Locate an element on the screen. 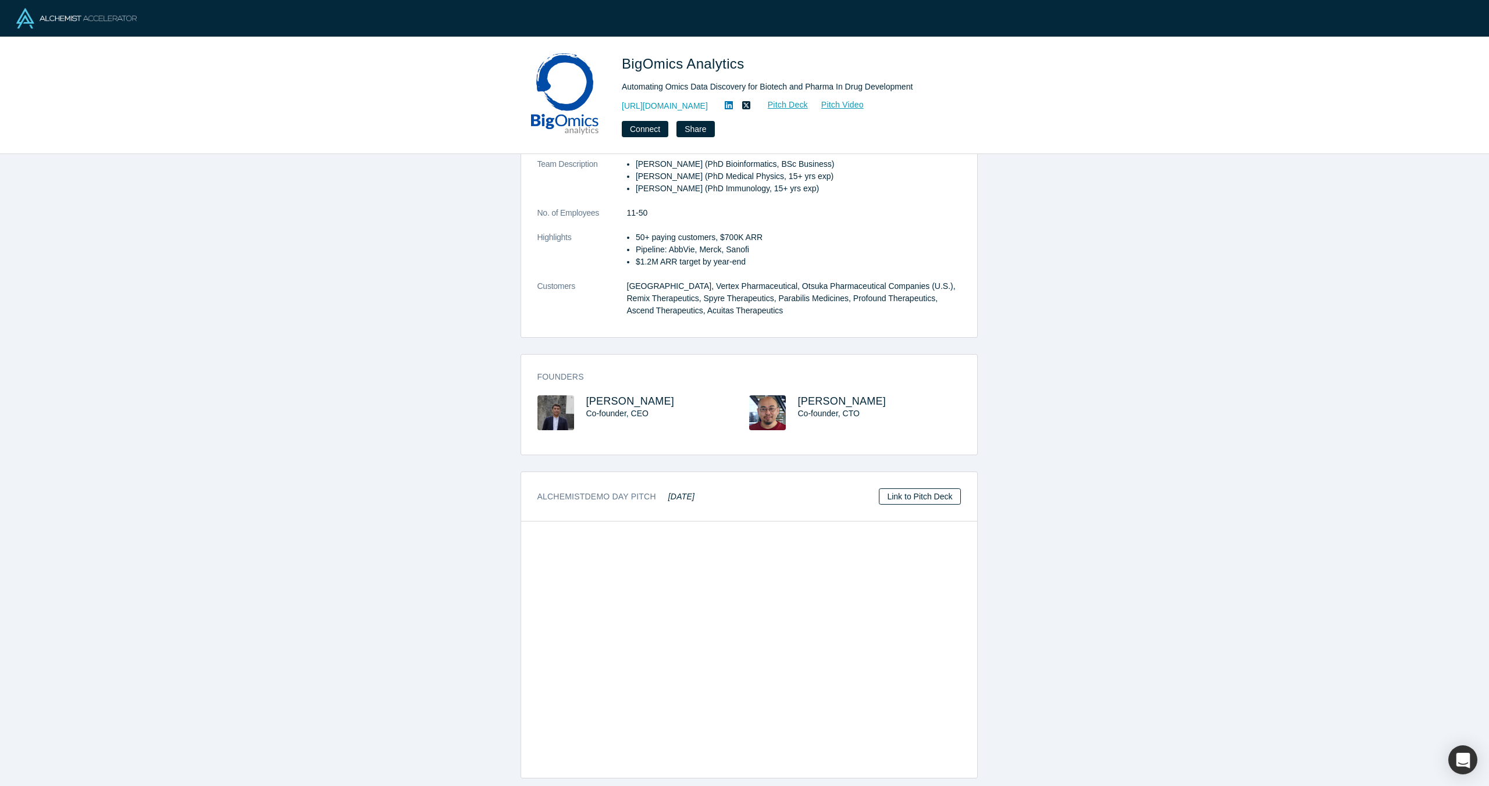  button: Share is located at coordinates (695, 129).